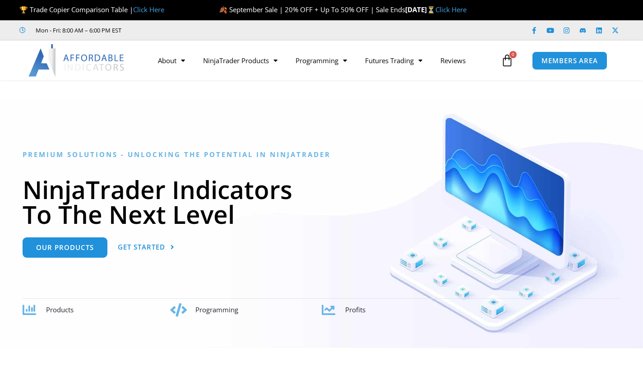  What do you see at coordinates (394, 60) in the screenshot?
I see `a: Futures Trading` at bounding box center [394, 60].